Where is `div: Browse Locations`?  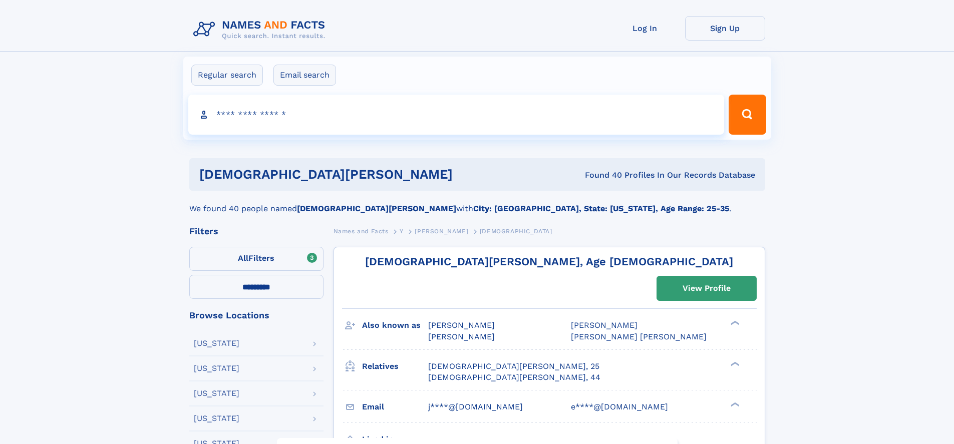
div: Browse Locations is located at coordinates (256, 316).